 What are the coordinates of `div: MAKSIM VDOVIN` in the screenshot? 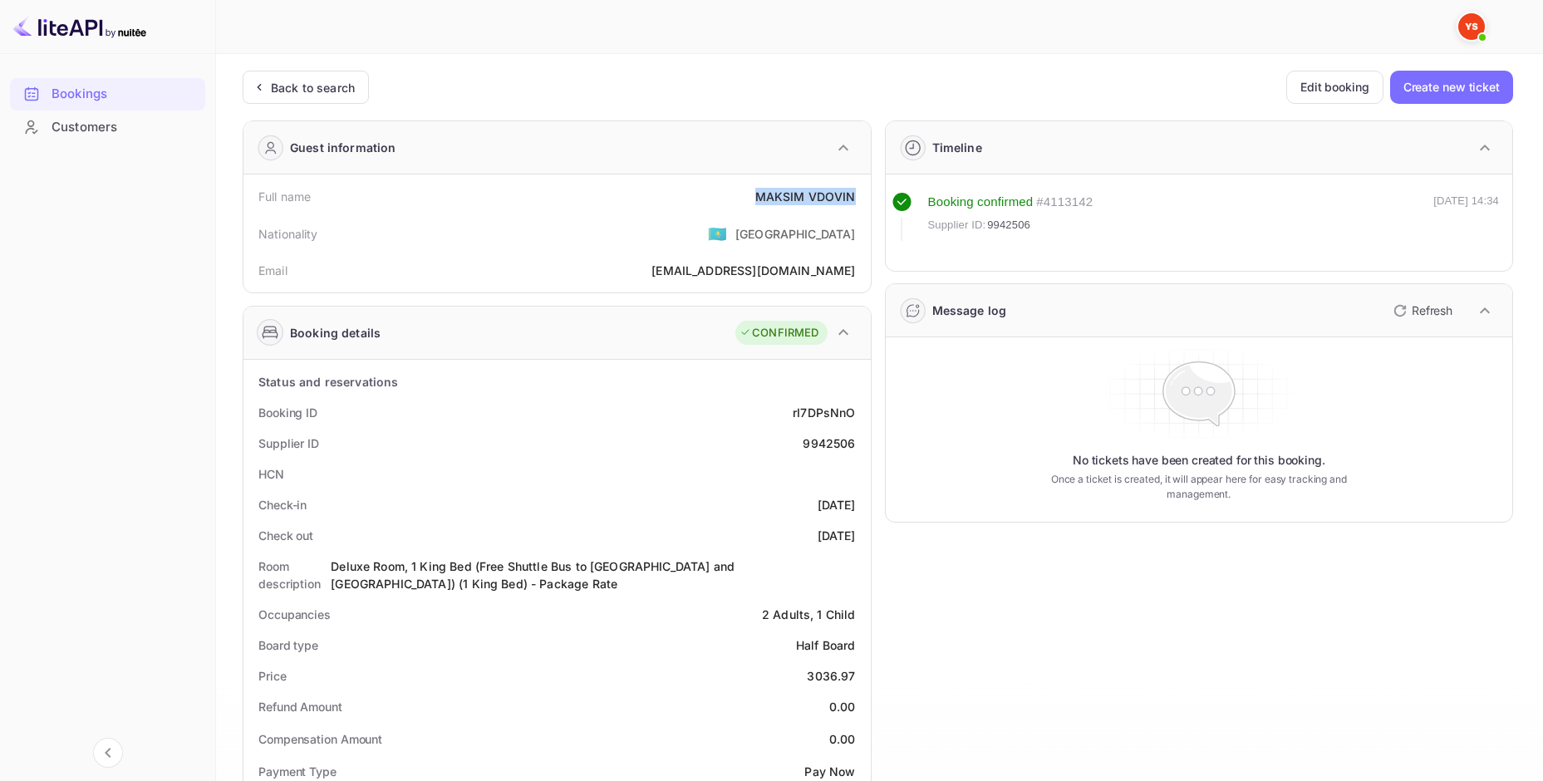 It's located at (805, 196).